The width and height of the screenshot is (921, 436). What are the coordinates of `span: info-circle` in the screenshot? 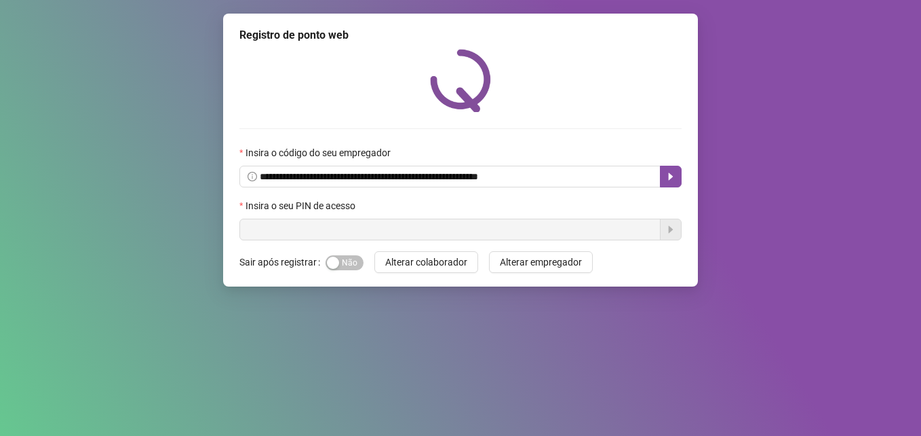 It's located at (252, 176).